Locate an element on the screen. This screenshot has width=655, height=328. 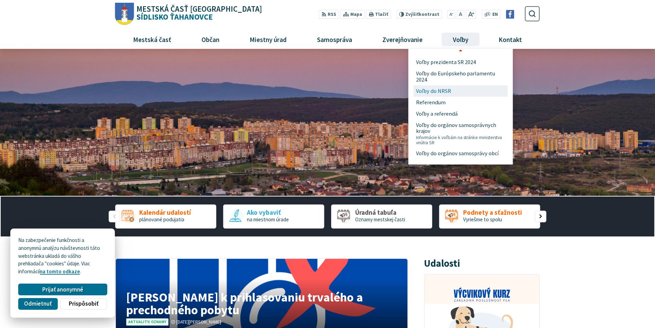
img: Prejsť na domovskú stránku is located at coordinates (124, 14).